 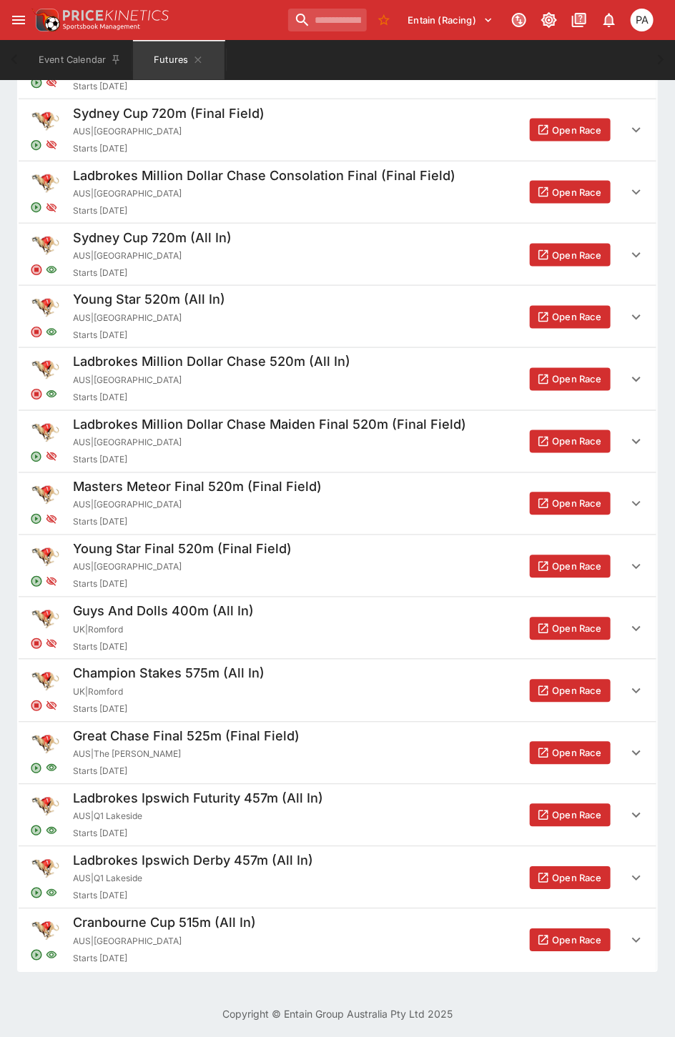 I want to click on h5: Ladbrokes Million Dollar Chase 520m (All In), so click(x=212, y=362).